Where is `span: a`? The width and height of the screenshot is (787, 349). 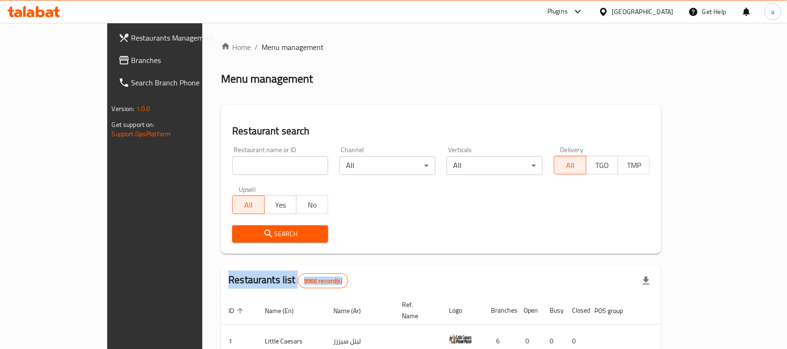
span: a is located at coordinates (773, 12).